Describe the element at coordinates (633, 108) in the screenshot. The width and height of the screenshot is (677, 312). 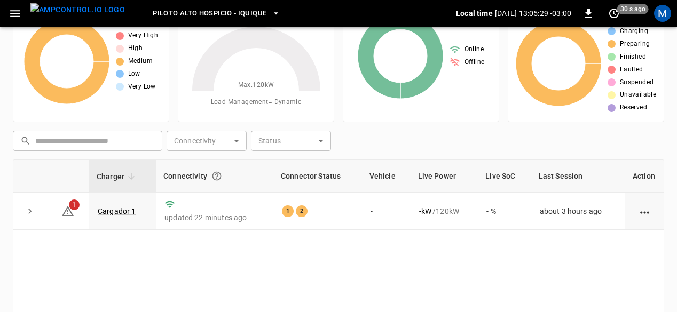
I see `span: Reserved` at that location.